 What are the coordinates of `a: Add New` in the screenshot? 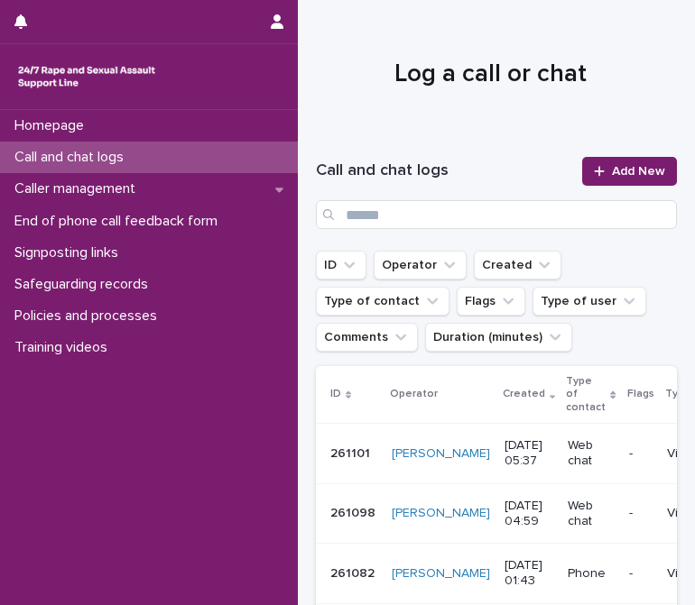 It's located at (629, 171).